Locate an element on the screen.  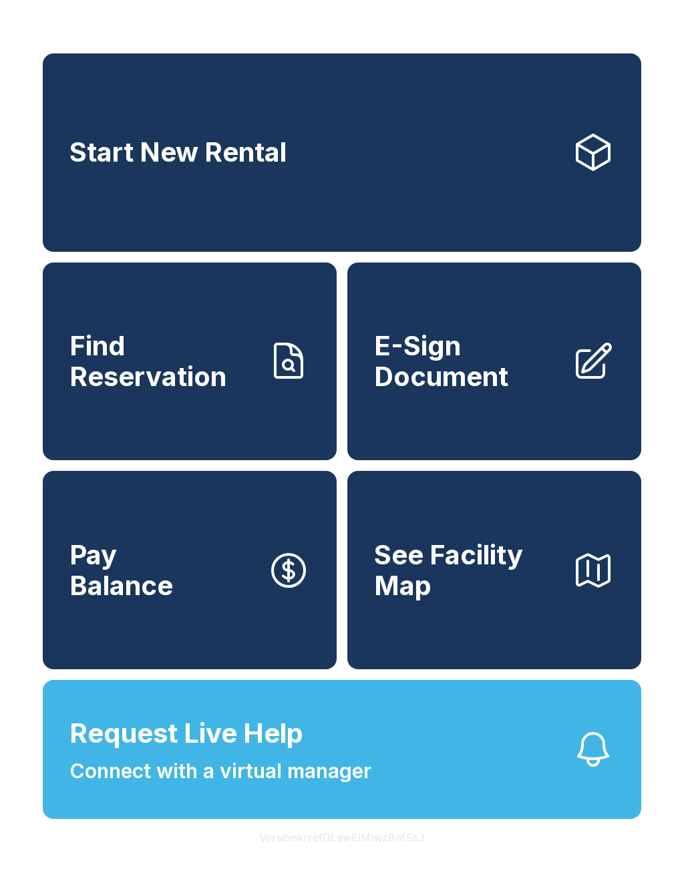
button: VersionkrrefDLawElMlwz8nfSsJ is located at coordinates (342, 838).